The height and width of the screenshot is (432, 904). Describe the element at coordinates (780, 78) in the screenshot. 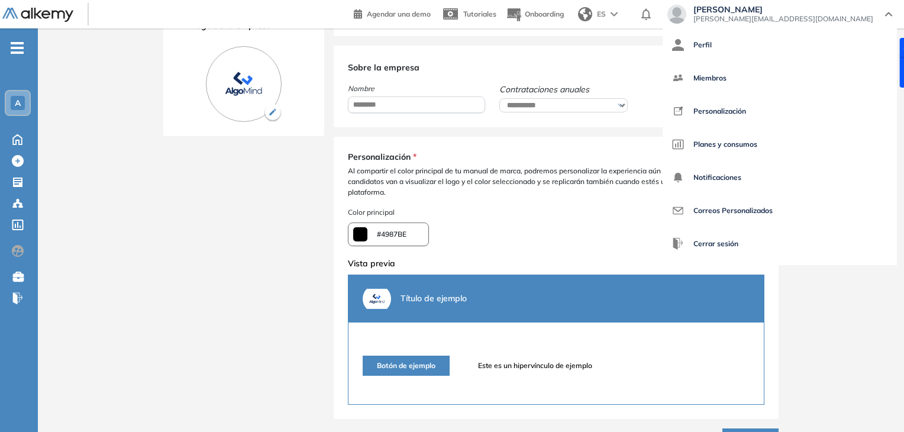

I see `a: Miembros` at that location.